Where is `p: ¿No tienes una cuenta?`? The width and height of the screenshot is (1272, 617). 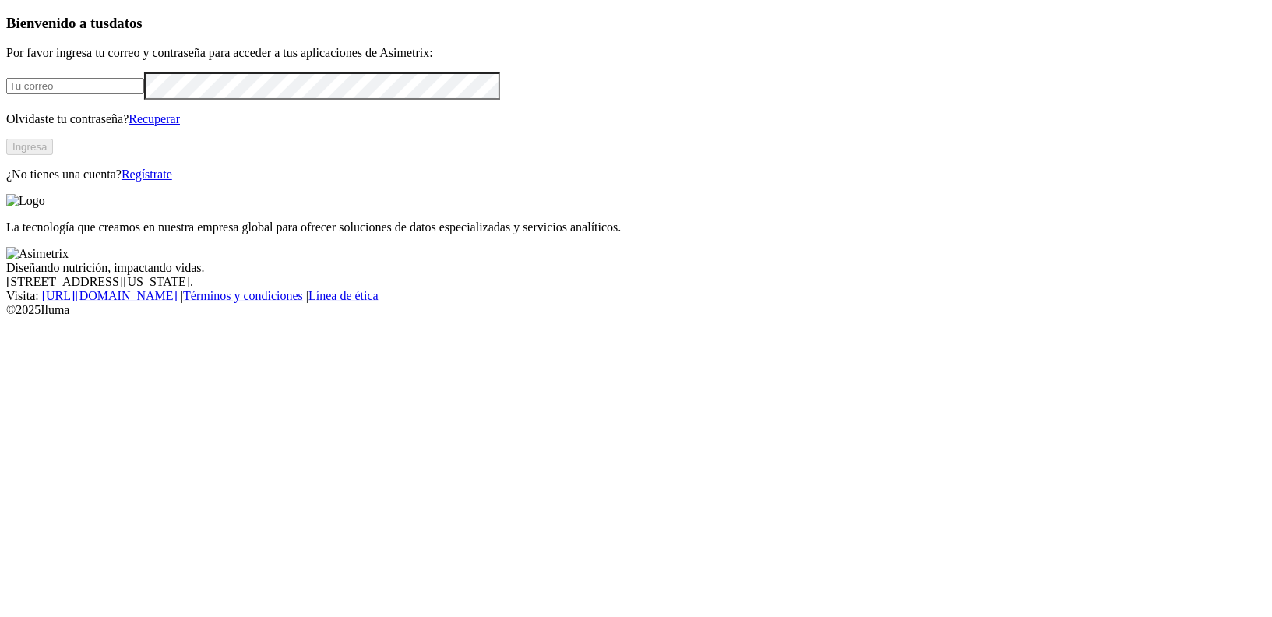 p: ¿No tienes una cuenta? is located at coordinates (636, 174).